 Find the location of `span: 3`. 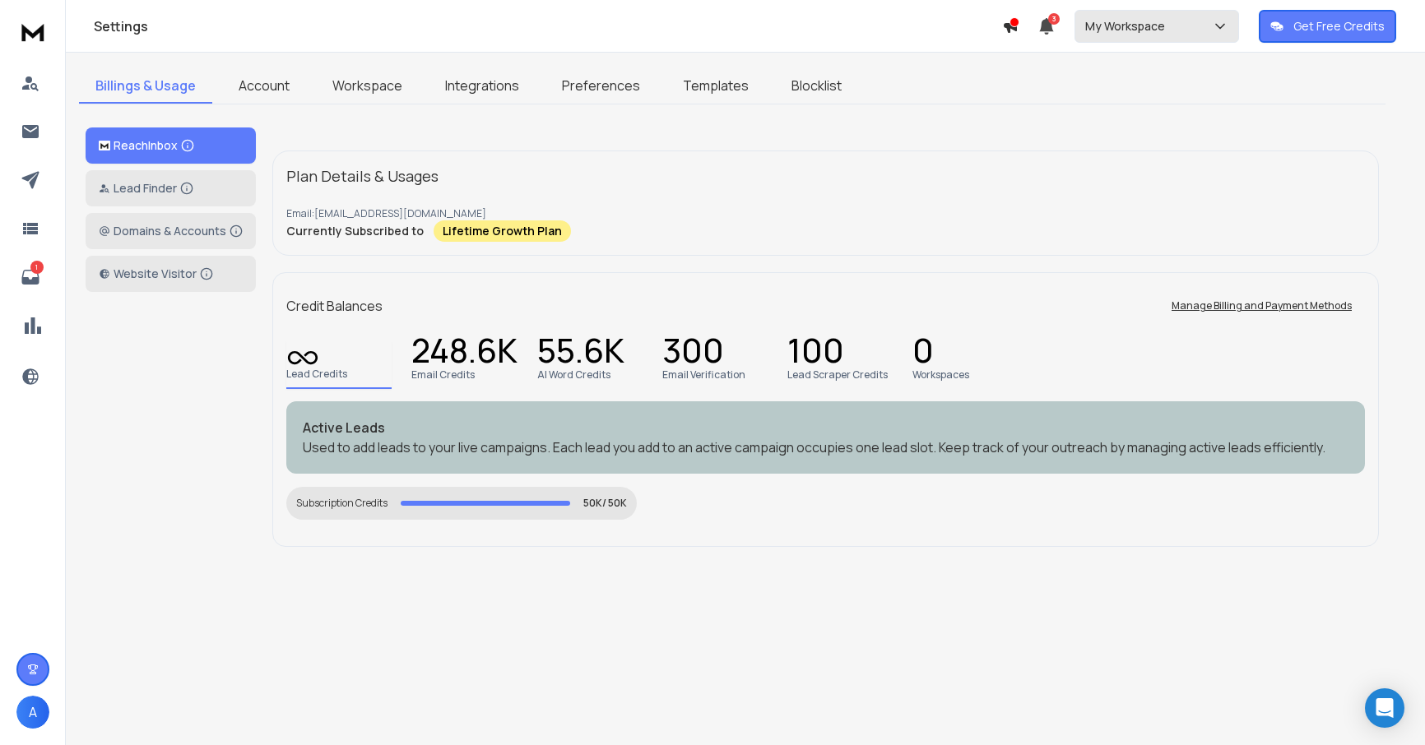

span: 3 is located at coordinates (1054, 19).